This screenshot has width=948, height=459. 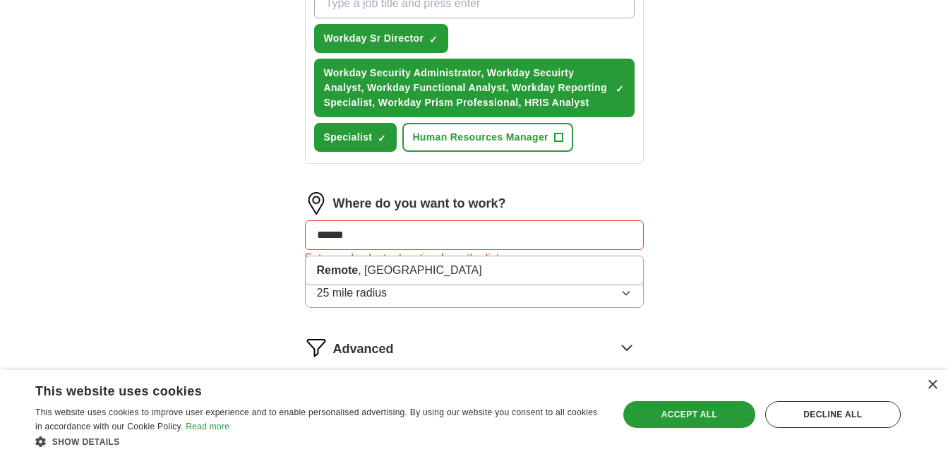 What do you see at coordinates (480, 137) in the screenshot?
I see `span: Human Resources Manager` at bounding box center [480, 137].